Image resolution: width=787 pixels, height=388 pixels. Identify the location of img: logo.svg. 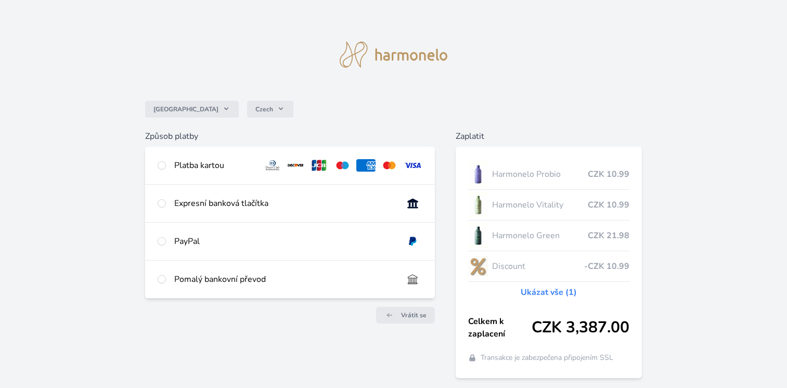
(394, 55).